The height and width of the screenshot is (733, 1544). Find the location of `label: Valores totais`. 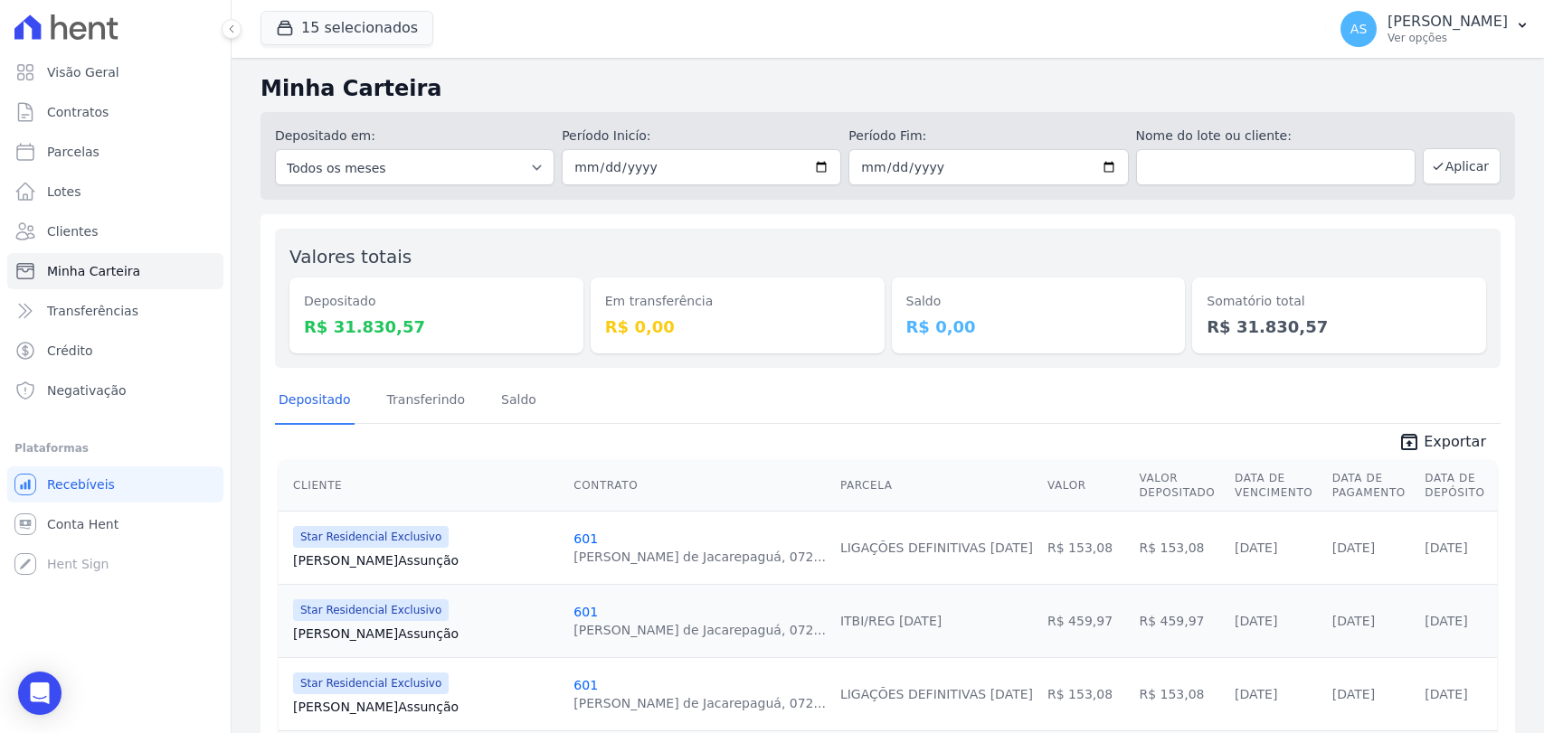

label: Valores totais is located at coordinates (350, 257).